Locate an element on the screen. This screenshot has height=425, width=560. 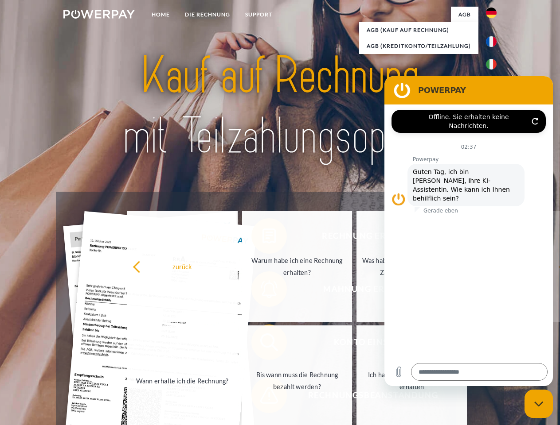
button: Verbindung aktualisieren is located at coordinates (151, 45).